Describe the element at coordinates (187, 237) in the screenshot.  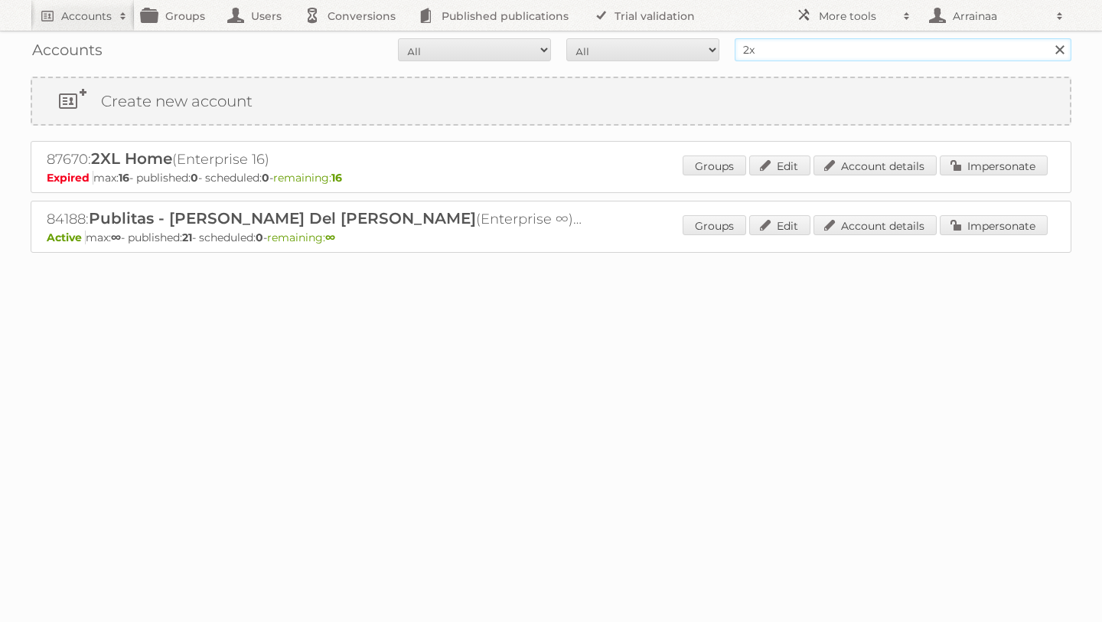
I see `strong: 21` at that location.